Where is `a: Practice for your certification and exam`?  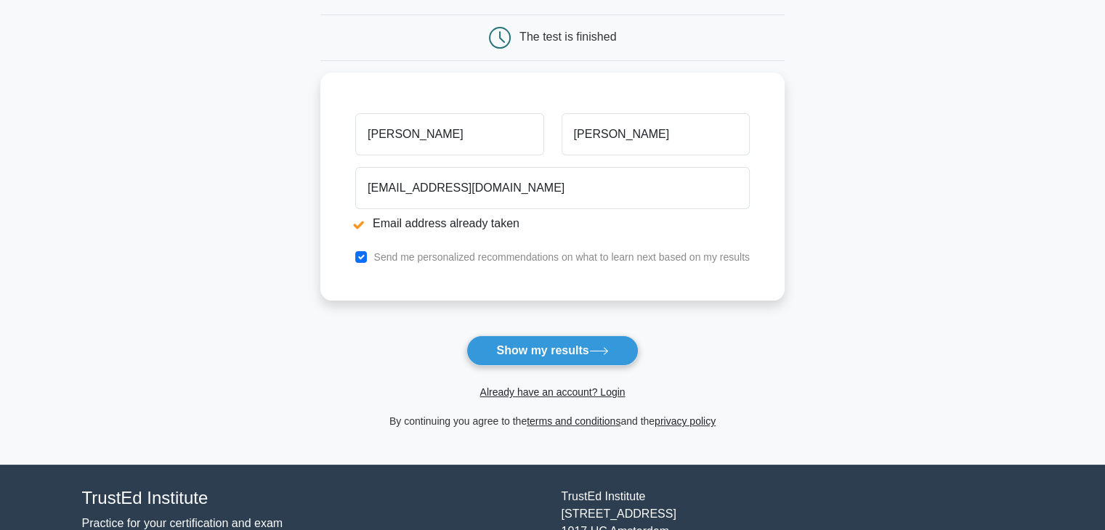 a: Practice for your certification and exam is located at coordinates (182, 523).